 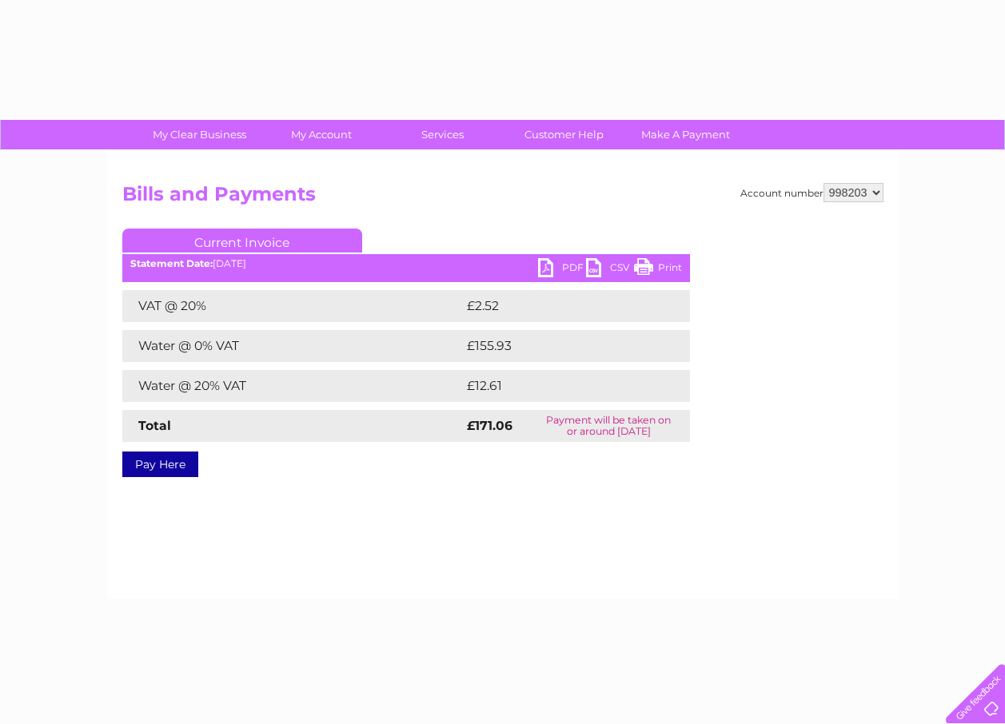 What do you see at coordinates (160, 464) in the screenshot?
I see `a: Pay Here` at bounding box center [160, 464].